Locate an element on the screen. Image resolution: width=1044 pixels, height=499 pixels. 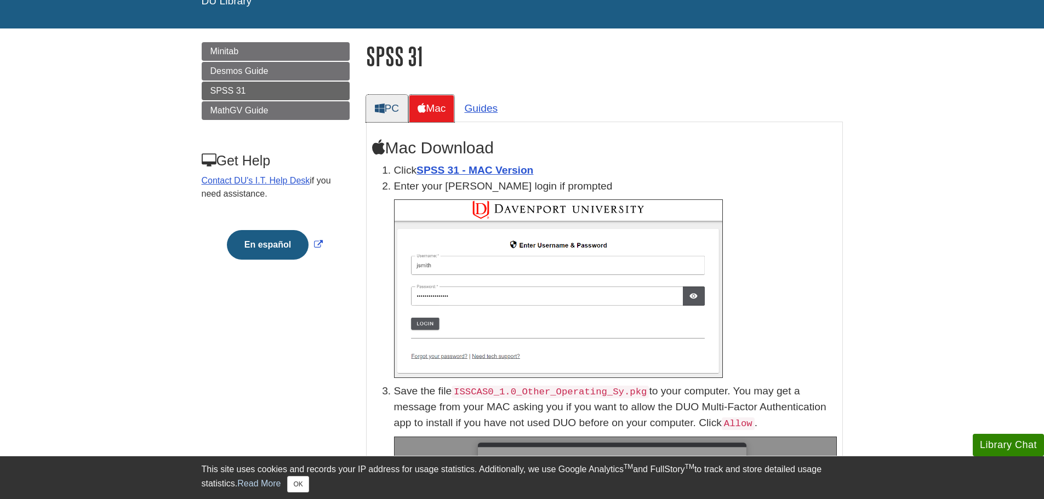
code: ISSCAS0_1.0_Other_Operating_Sy.pkg is located at coordinates (550, 392).